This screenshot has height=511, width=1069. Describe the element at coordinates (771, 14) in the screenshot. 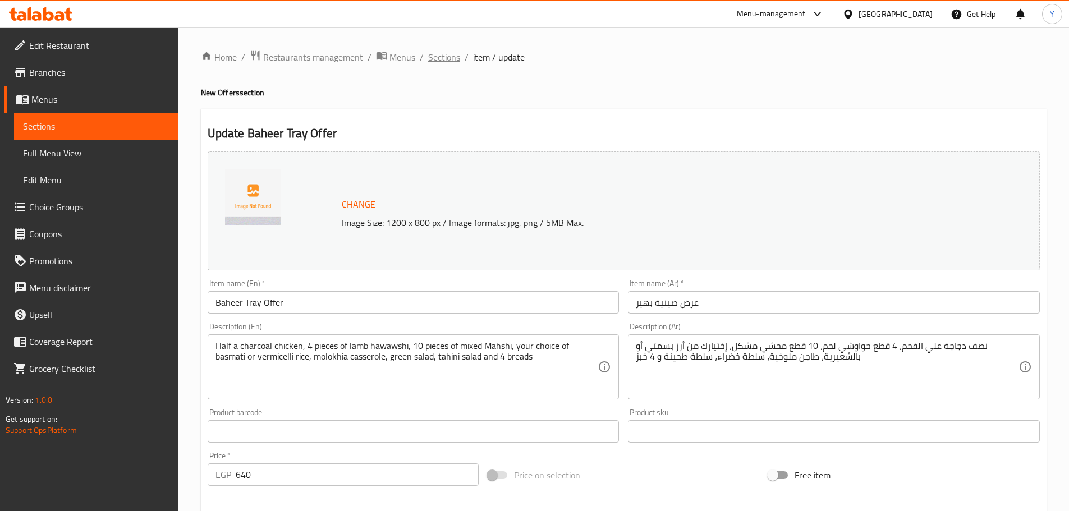

I see `div: Menu-management` at that location.